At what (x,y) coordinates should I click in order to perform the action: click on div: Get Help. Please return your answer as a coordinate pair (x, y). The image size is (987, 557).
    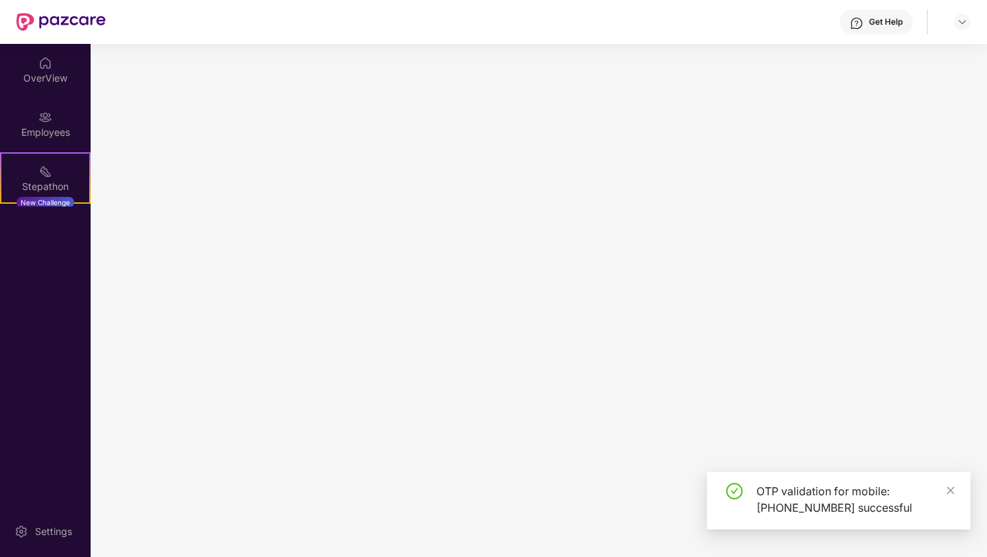
    Looking at the image, I should click on (885, 22).